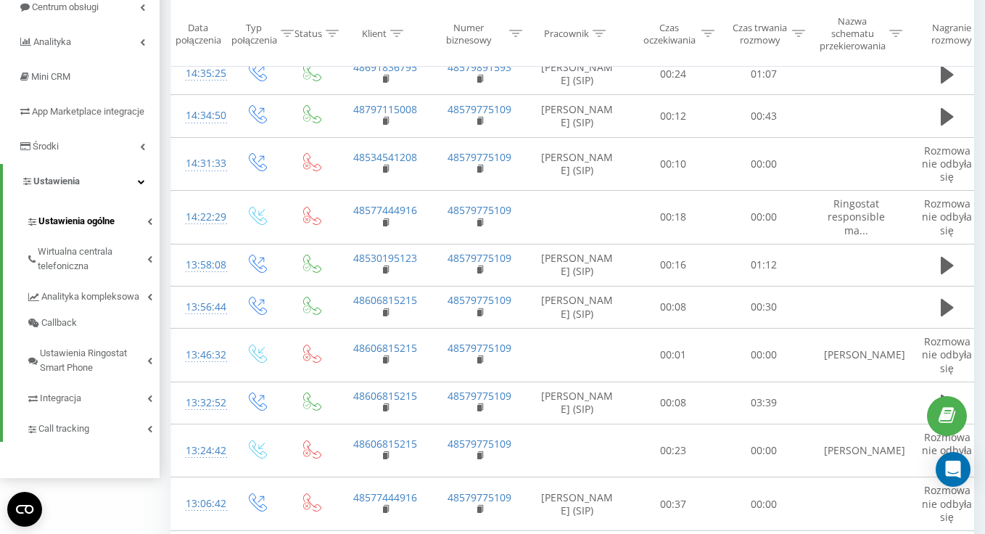 This screenshot has height=534, width=985. I want to click on span: Mini CRM, so click(51, 76).